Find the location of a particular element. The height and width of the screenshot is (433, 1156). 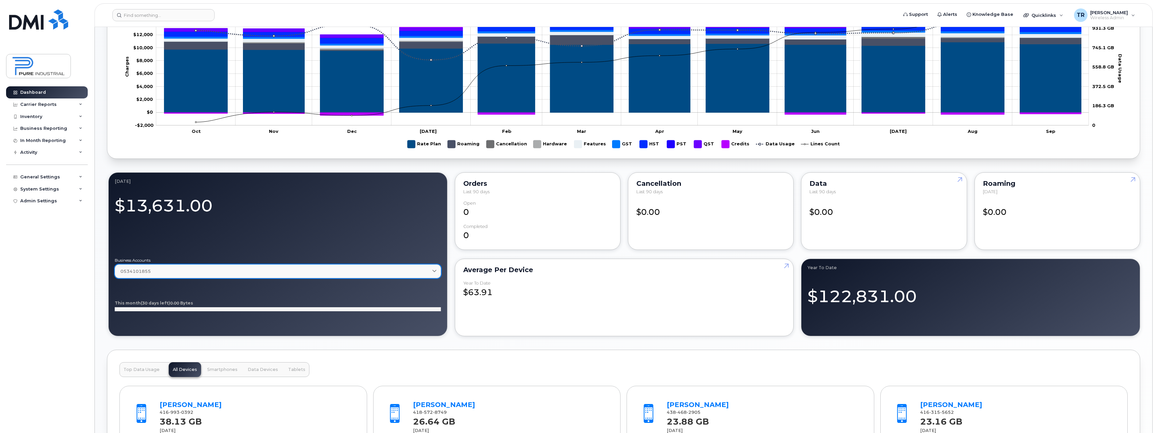

tspan: Jun is located at coordinates (815, 131).